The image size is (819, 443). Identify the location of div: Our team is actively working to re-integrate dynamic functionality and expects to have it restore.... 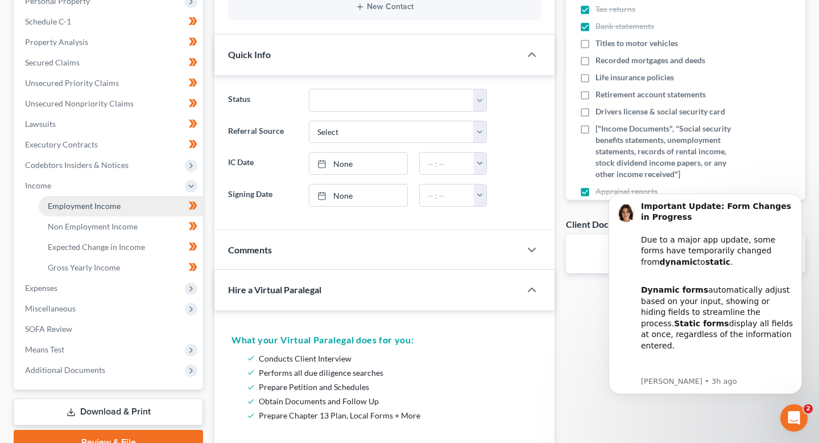
(126, 222).